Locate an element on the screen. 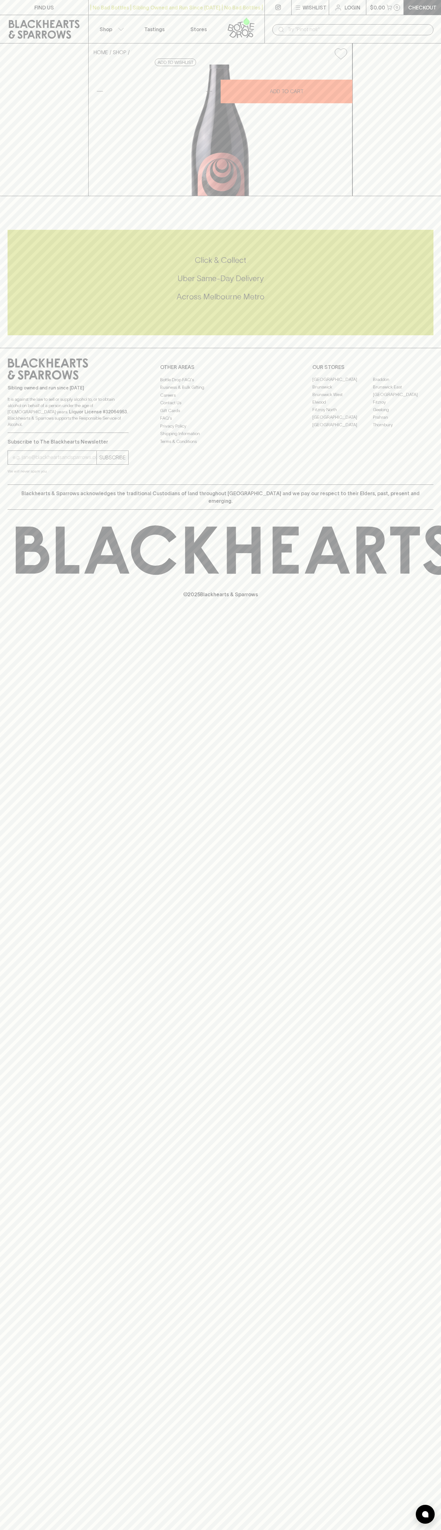  a: Gift Cards is located at coordinates (220, 411).